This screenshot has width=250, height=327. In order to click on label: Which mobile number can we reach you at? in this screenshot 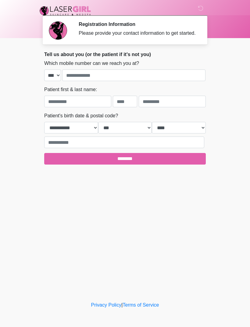, I will do `click(91, 63)`.